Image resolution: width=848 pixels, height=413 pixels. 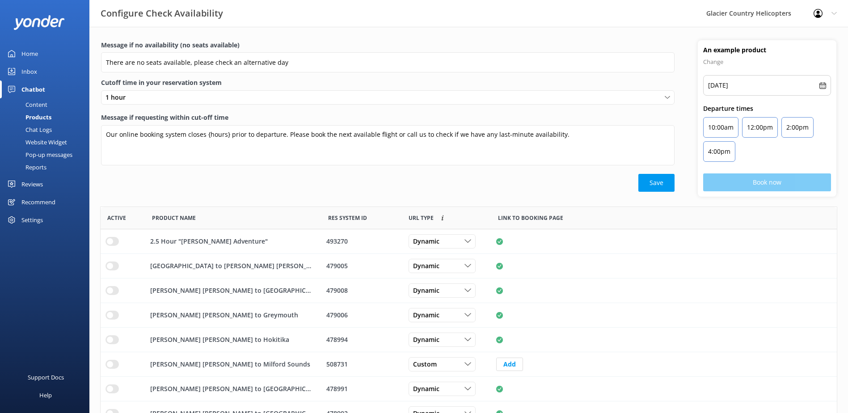 I want to click on div: Inbox, so click(x=29, y=71).